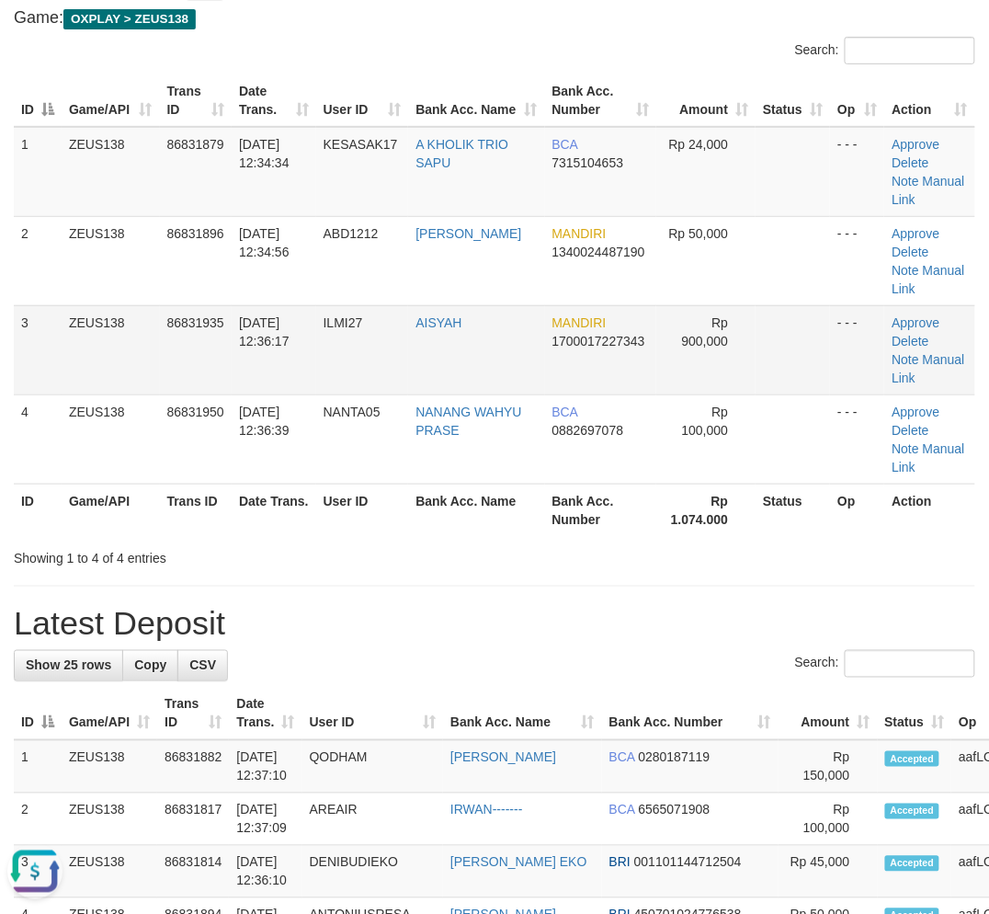  I want to click on td: QODHAM, so click(372, 767).